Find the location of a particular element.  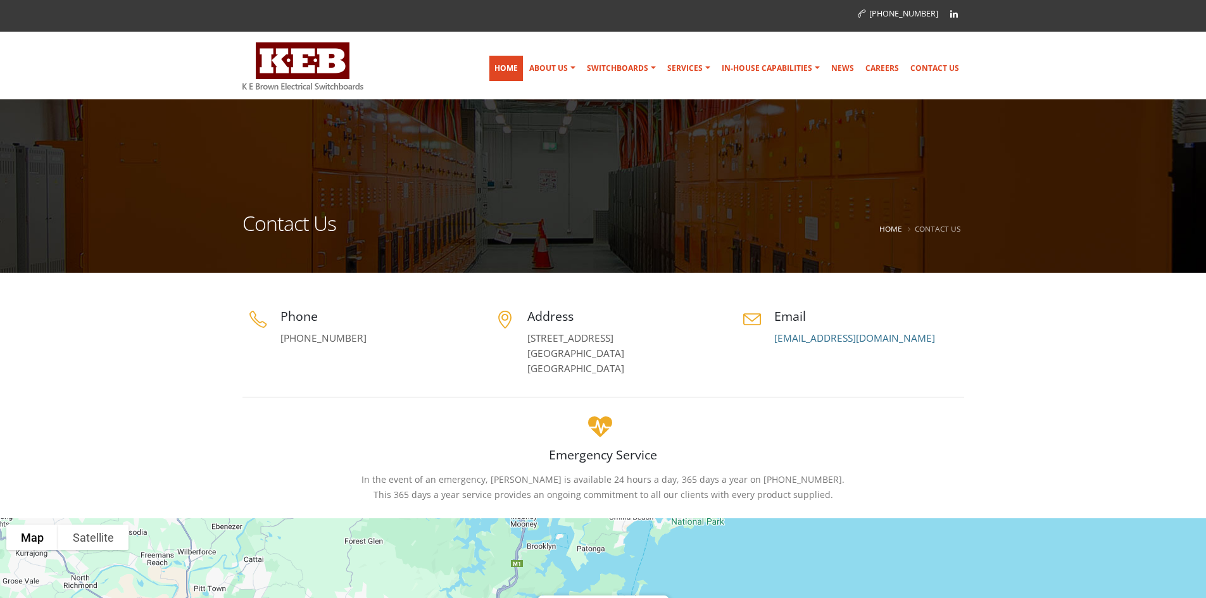

h4: Address is located at coordinates (622, 316).